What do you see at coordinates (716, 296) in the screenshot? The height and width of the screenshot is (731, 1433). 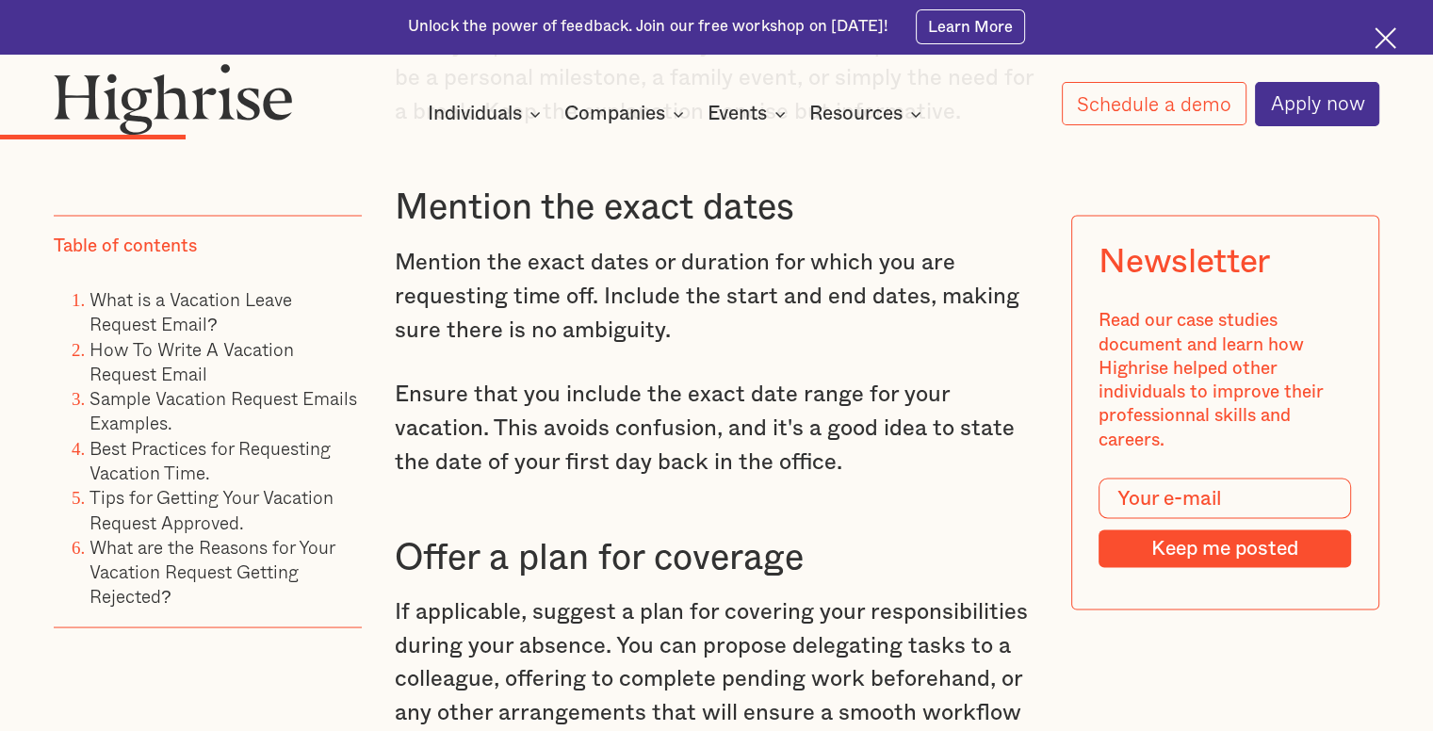 I see `p: Mention the exact dates or duration for which you are requesting time off. Include the start and ...` at bounding box center [716, 296].